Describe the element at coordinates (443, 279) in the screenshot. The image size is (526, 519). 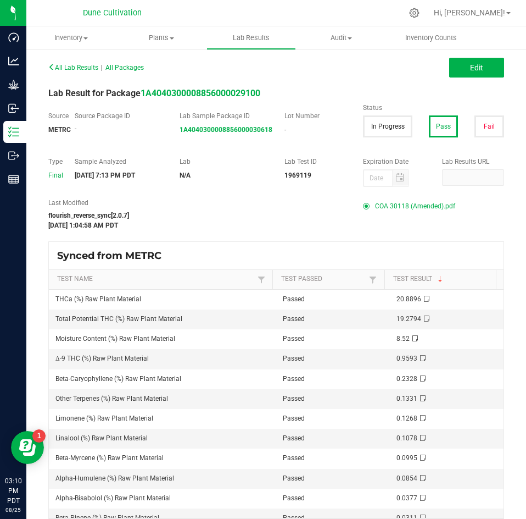
I see `a: Test ResultSortable` at that location.